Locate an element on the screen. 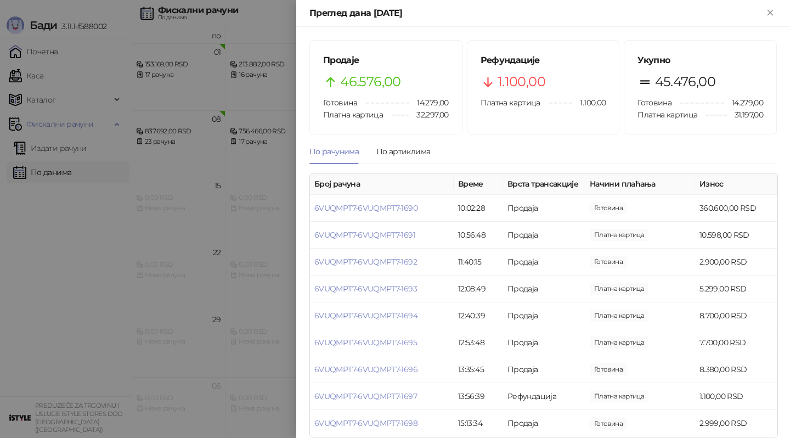  span: 10.598,00 is located at coordinates (619, 235).